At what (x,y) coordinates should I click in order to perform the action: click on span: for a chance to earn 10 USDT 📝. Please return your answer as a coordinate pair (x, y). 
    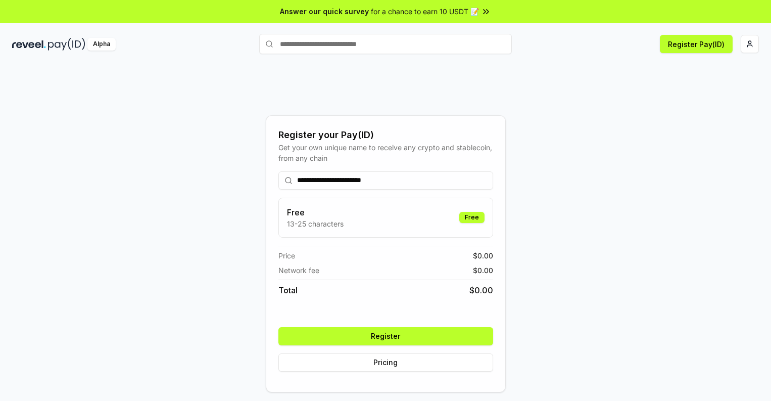
    Looking at the image, I should click on (425, 11).